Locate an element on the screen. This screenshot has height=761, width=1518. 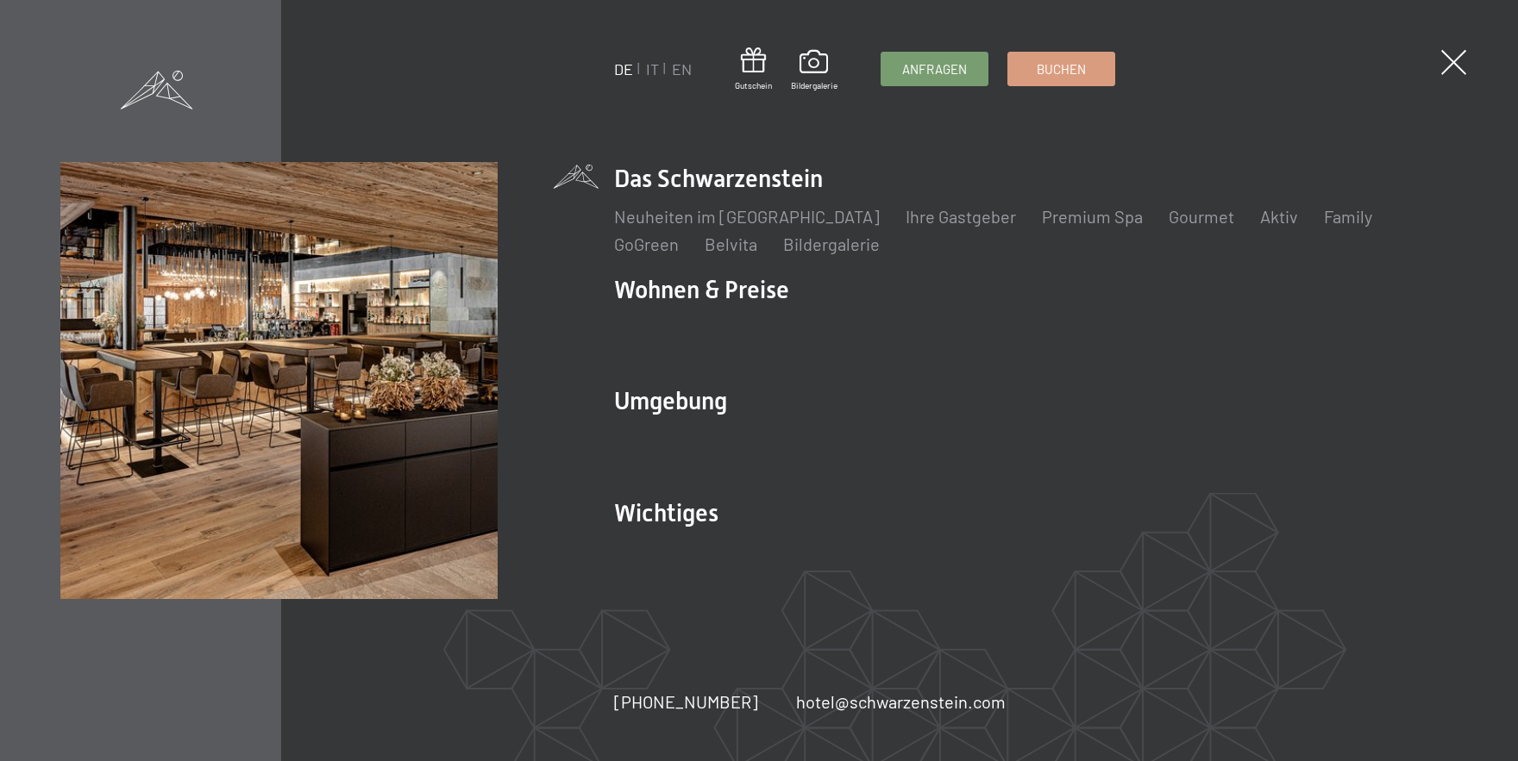
a: DE is located at coordinates (624, 69).